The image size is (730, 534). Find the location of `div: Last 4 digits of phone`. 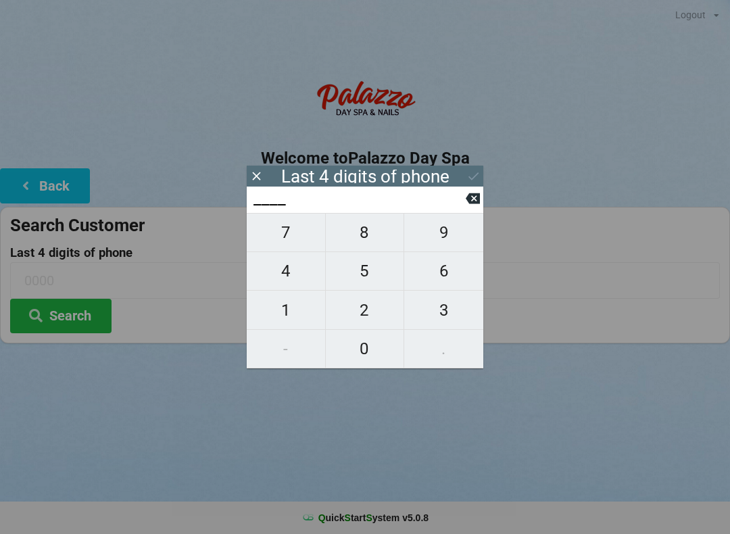

div: Last 4 digits of phone is located at coordinates (365, 177).